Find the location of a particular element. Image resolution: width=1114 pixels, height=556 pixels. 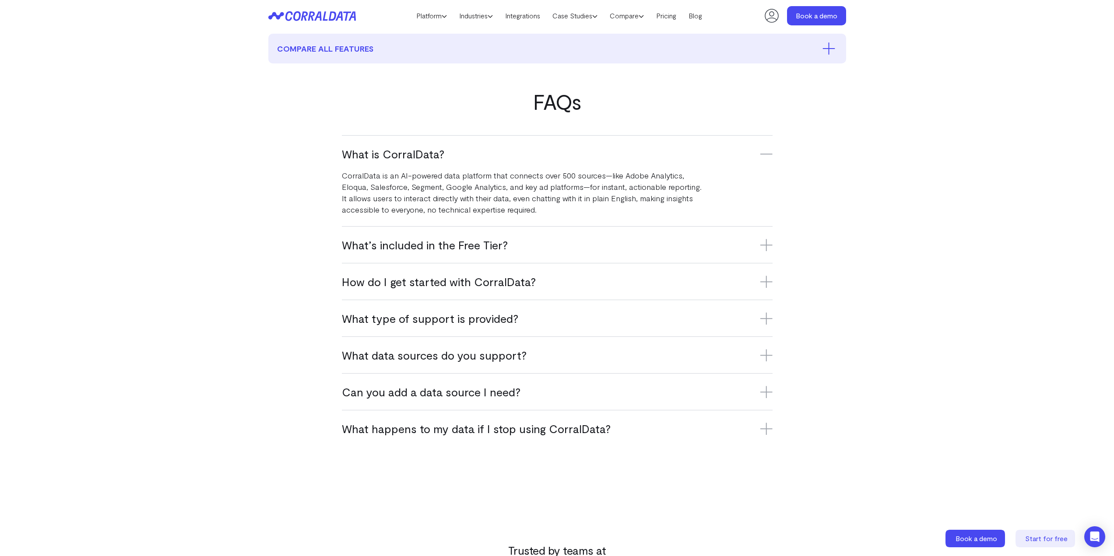

a: Blog is located at coordinates (695, 16).